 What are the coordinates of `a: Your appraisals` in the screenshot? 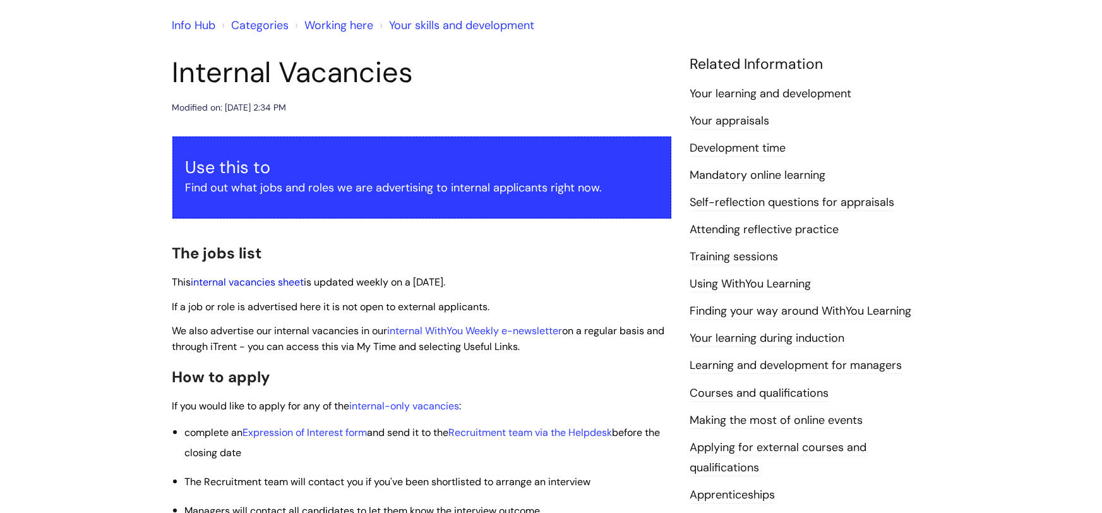 It's located at (730, 121).